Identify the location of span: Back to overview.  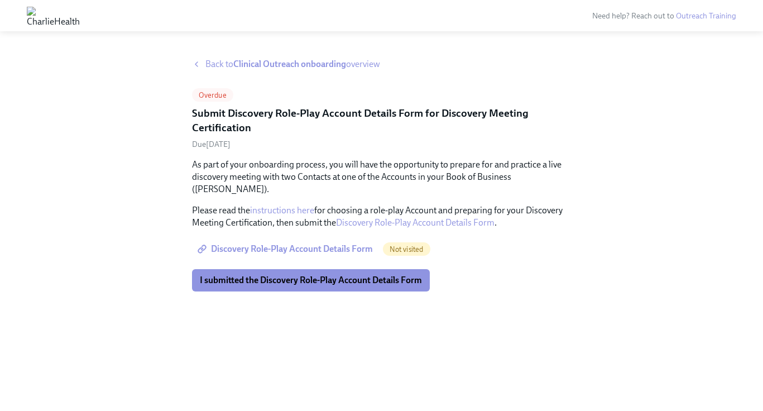
(292, 64).